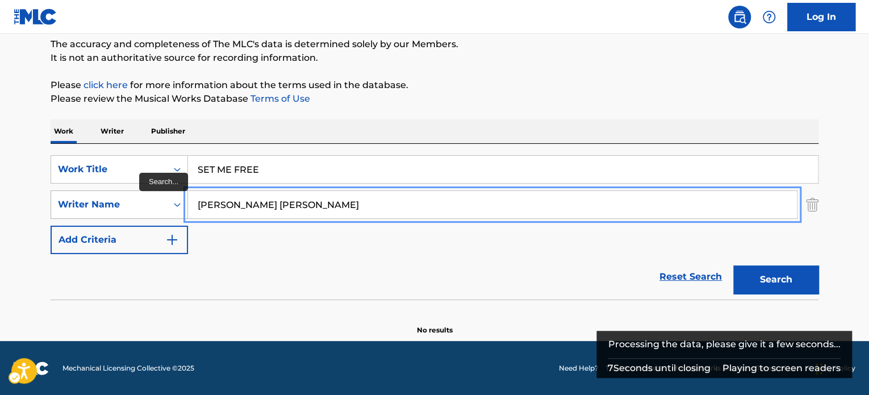 This screenshot has width=869, height=395. I want to click on p: Publisher, so click(168, 131).